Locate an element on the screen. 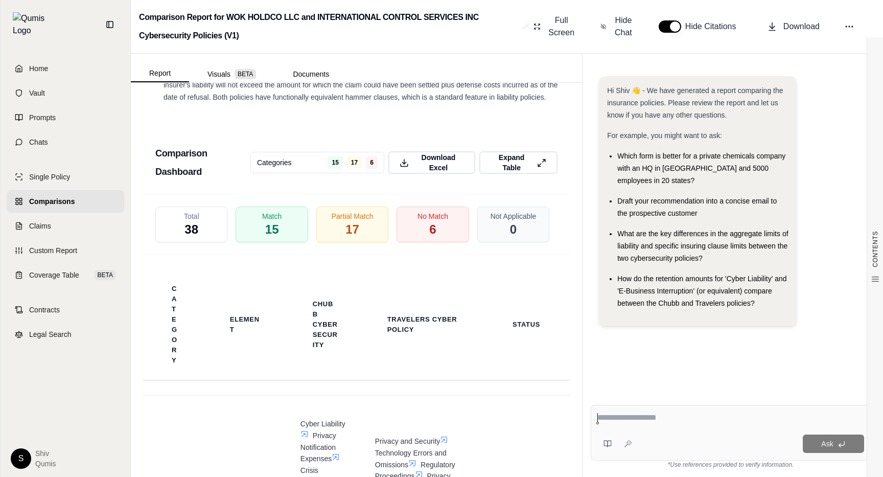 This screenshot has height=477, width=883. a: Comparisons is located at coordinates (65, 201).